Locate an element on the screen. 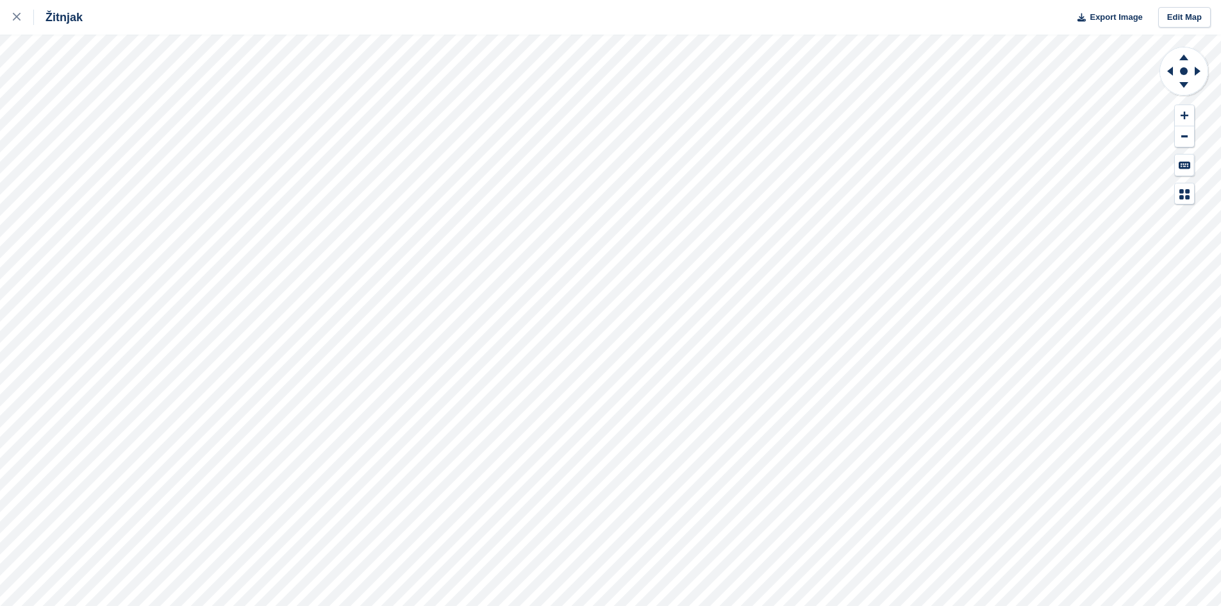 The width and height of the screenshot is (1221, 606). button: Zoom Out is located at coordinates (1184, 136).